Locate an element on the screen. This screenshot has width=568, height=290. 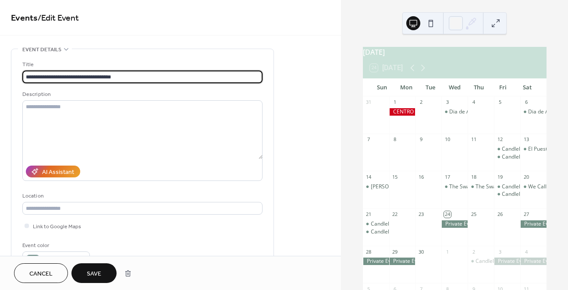
span: Event details is located at coordinates (42, 50).